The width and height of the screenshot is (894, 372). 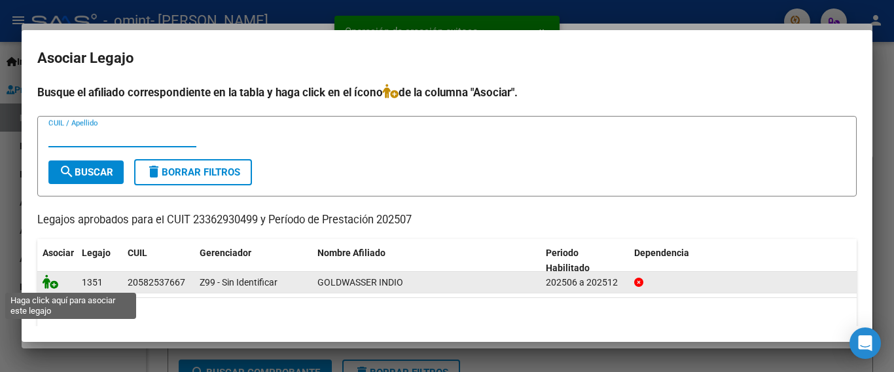 I want to click on span: Z99 - Sin Identificar, so click(x=238, y=282).